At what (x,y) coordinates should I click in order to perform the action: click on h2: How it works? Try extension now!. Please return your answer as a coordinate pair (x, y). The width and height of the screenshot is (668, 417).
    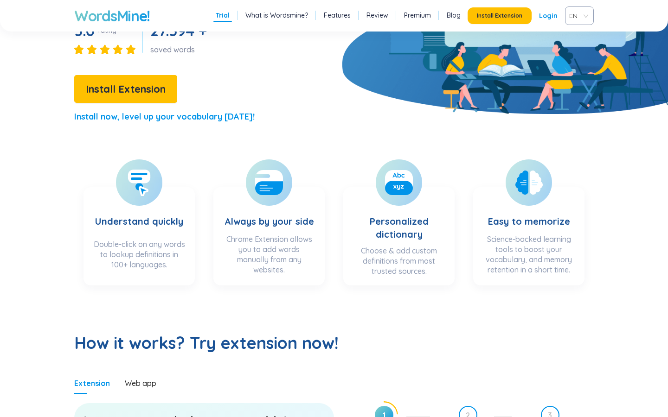
    Looking at the image, I should click on (334, 343).